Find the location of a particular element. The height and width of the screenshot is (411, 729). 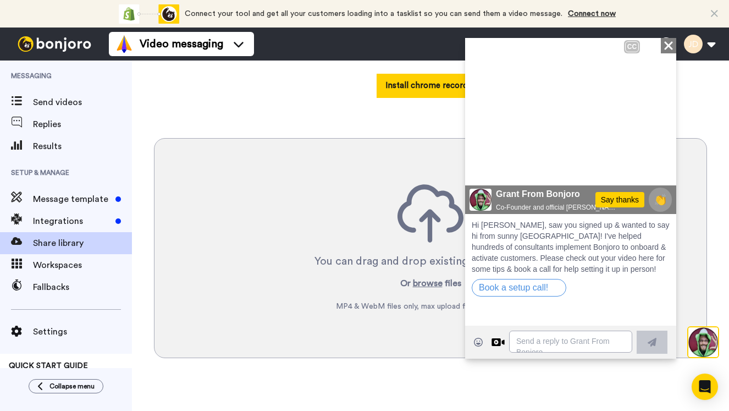

span: Results is located at coordinates (82, 146).